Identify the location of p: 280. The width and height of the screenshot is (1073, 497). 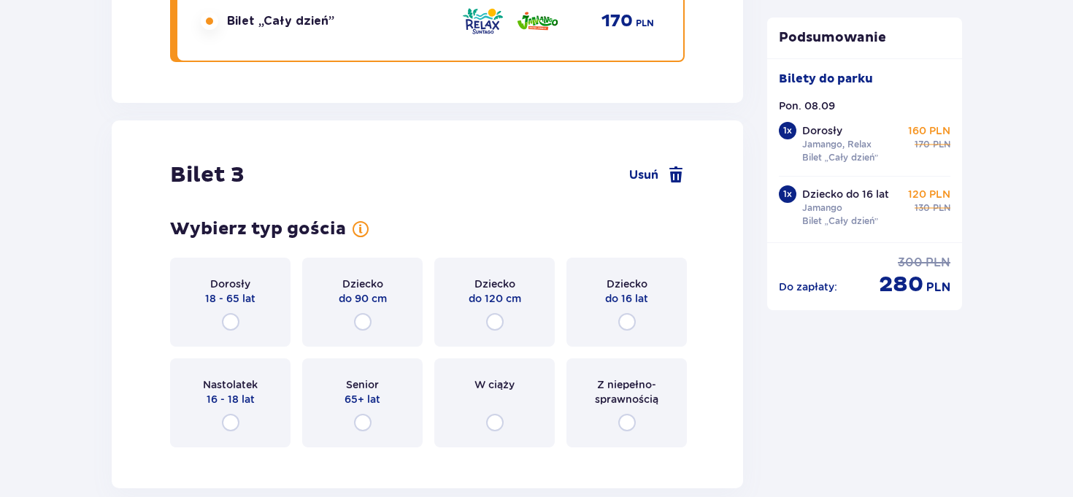
(901, 285).